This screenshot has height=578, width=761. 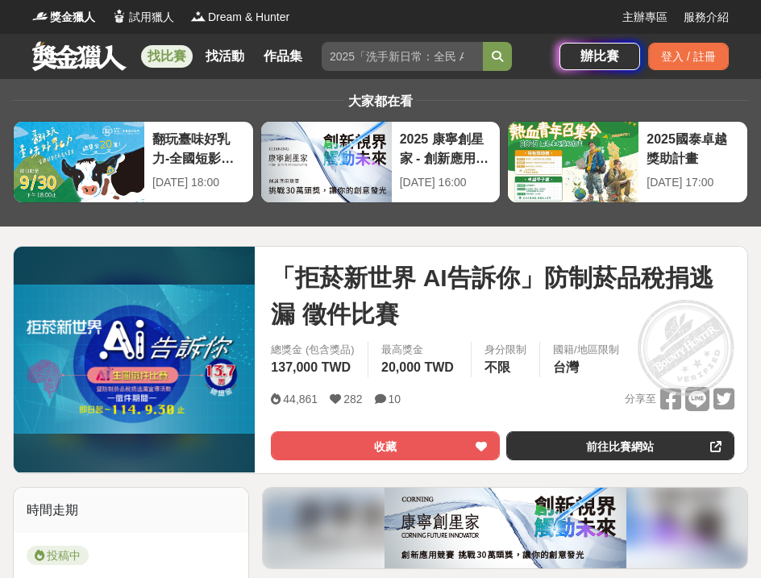 I want to click on span: 大家都在看, so click(x=380, y=101).